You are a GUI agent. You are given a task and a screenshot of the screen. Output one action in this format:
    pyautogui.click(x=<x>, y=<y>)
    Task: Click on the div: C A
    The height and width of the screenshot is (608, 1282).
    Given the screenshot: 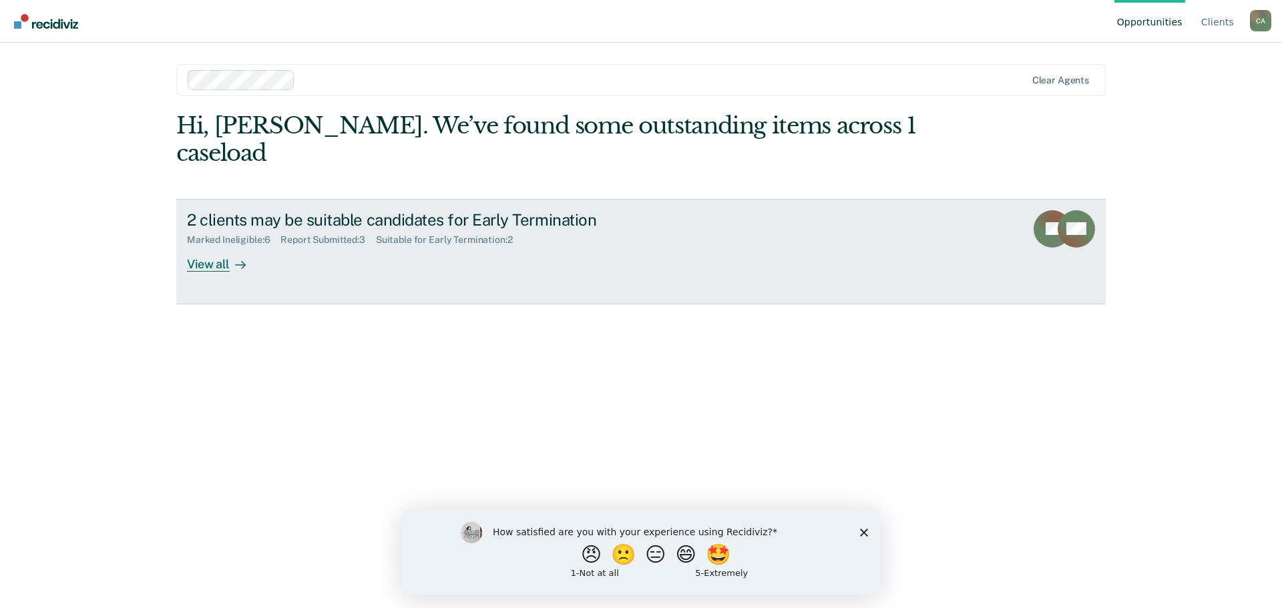 What is the action you would take?
    pyautogui.click(x=1260, y=21)
    